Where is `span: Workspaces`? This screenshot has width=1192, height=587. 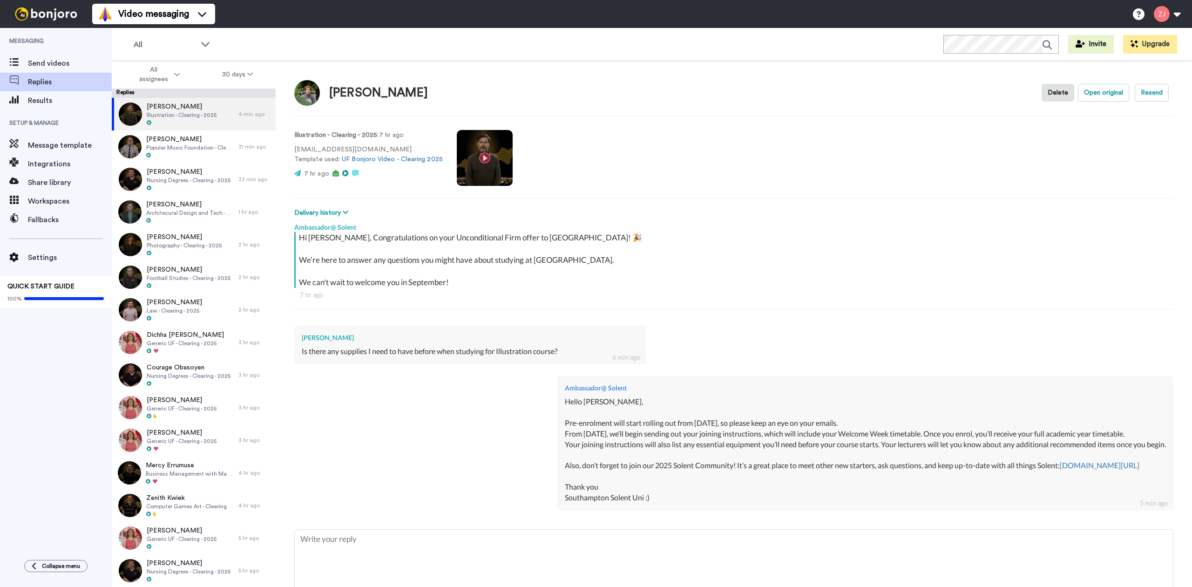 span: Workspaces is located at coordinates (70, 201).